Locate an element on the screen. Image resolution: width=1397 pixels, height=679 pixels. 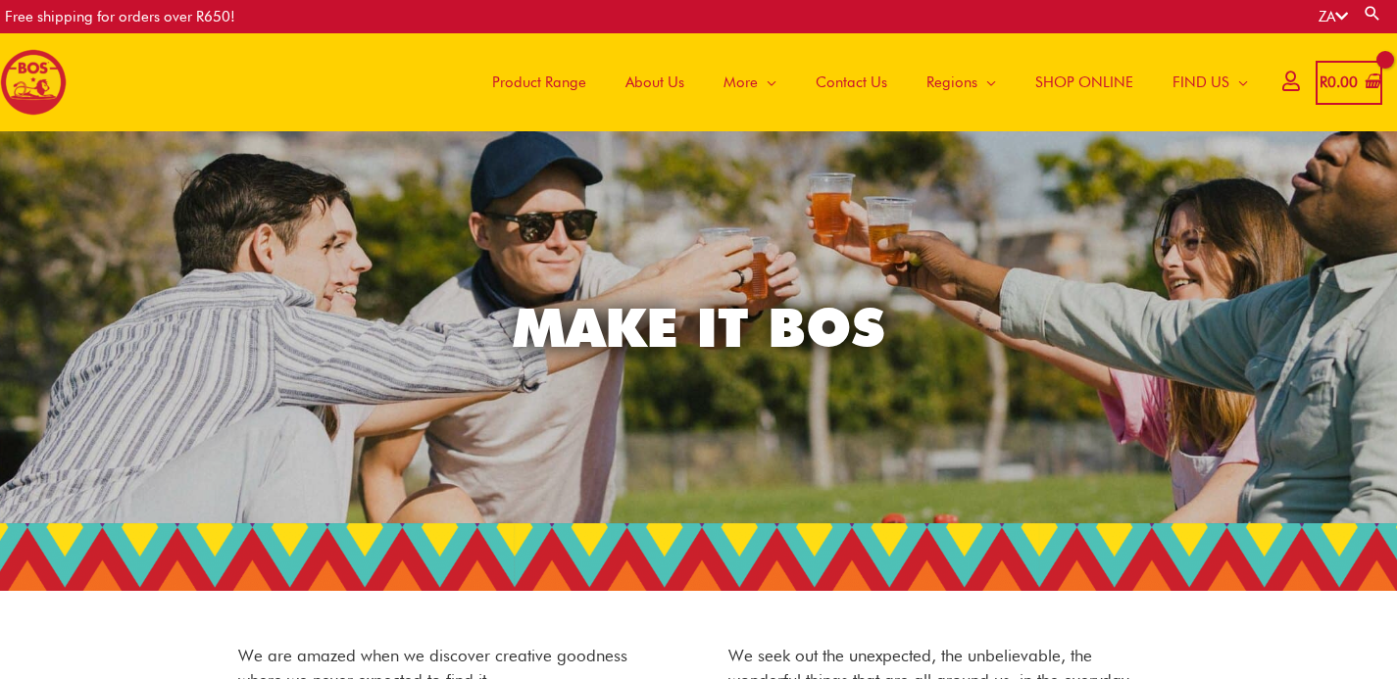
bdi: 0.00 is located at coordinates (1338, 82).